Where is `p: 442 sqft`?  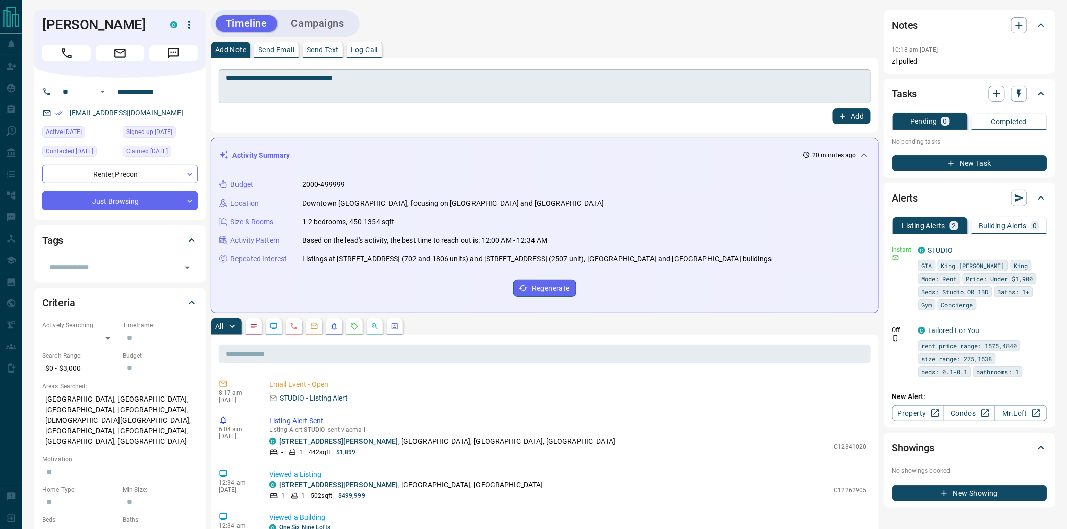 p: 442 sqft is located at coordinates (319, 453).